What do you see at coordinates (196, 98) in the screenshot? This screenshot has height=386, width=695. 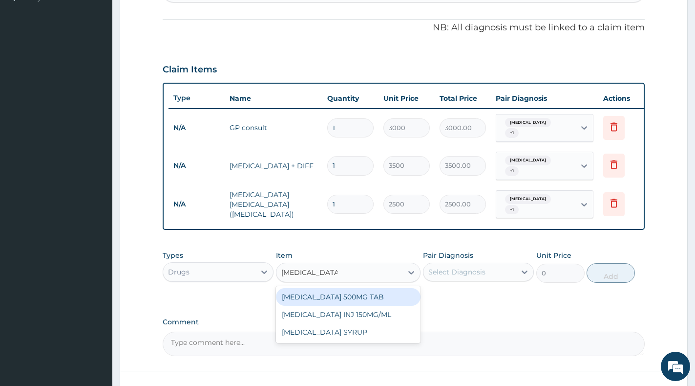 I see `th: Type` at bounding box center [196, 98].